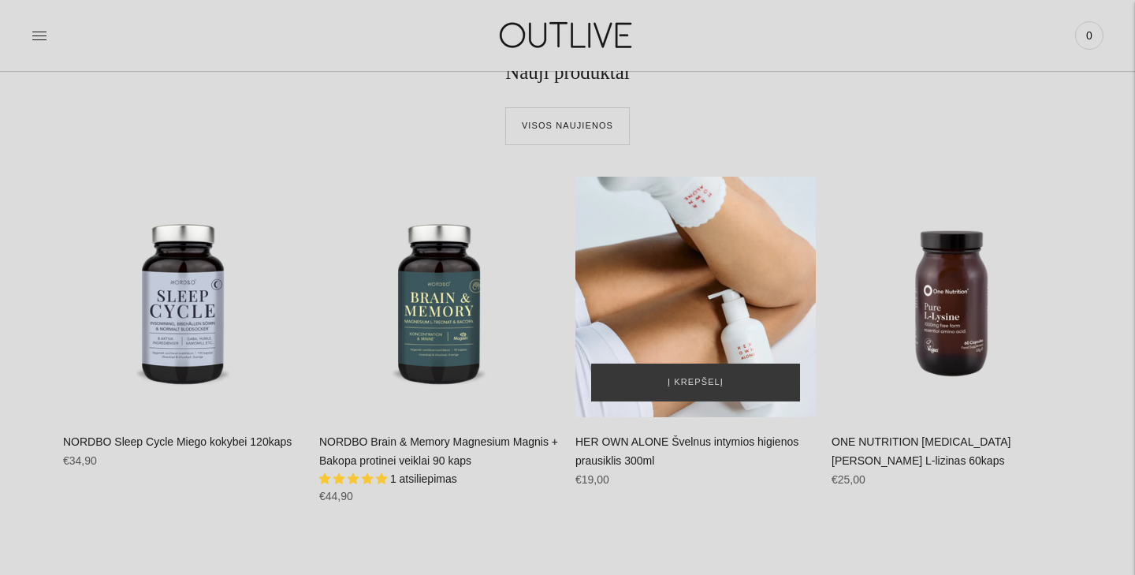 The image size is (1135, 575). I want to click on span: 0, so click(1089, 35).